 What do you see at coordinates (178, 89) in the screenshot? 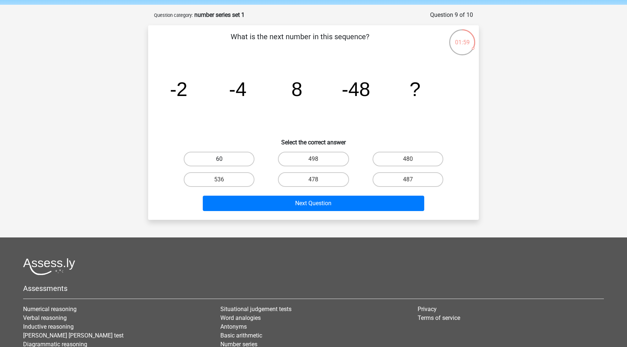
I see `tspan: -2` at bounding box center [178, 89].